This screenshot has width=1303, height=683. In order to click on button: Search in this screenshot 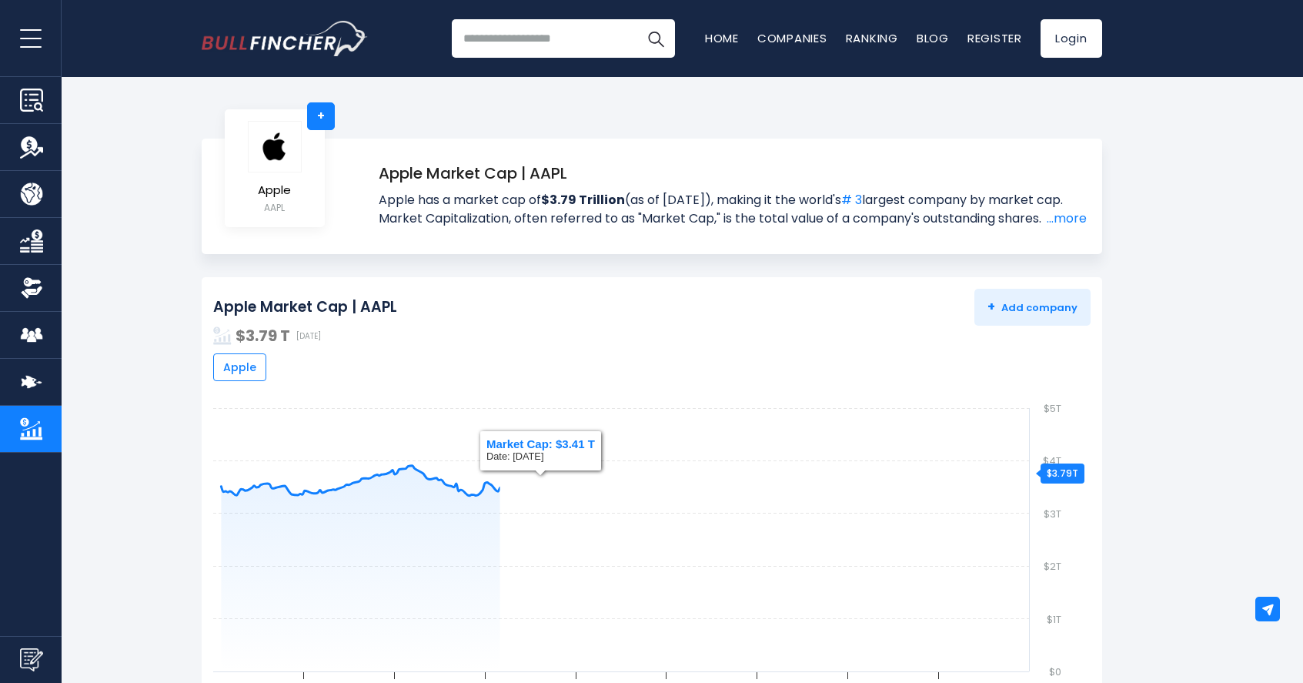, I will do `click(656, 38)`.